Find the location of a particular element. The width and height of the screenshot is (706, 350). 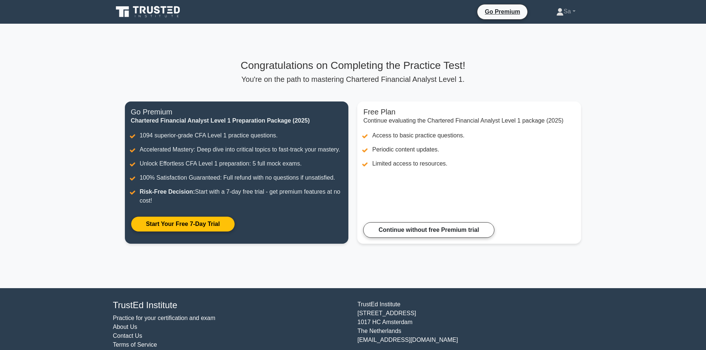

a: Sa is located at coordinates (566, 11).